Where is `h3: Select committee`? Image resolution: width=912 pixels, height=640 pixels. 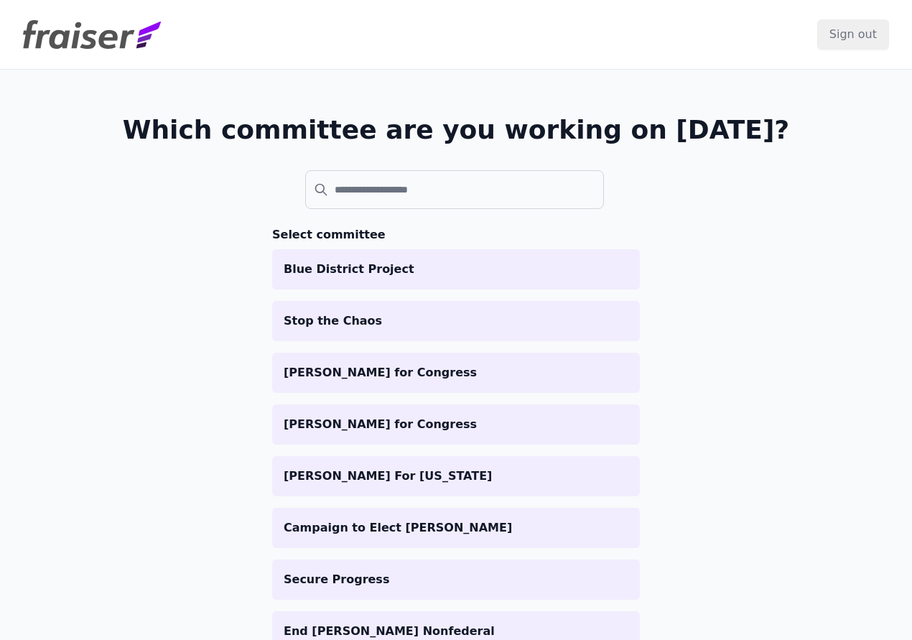
h3: Select committee is located at coordinates (456, 235).